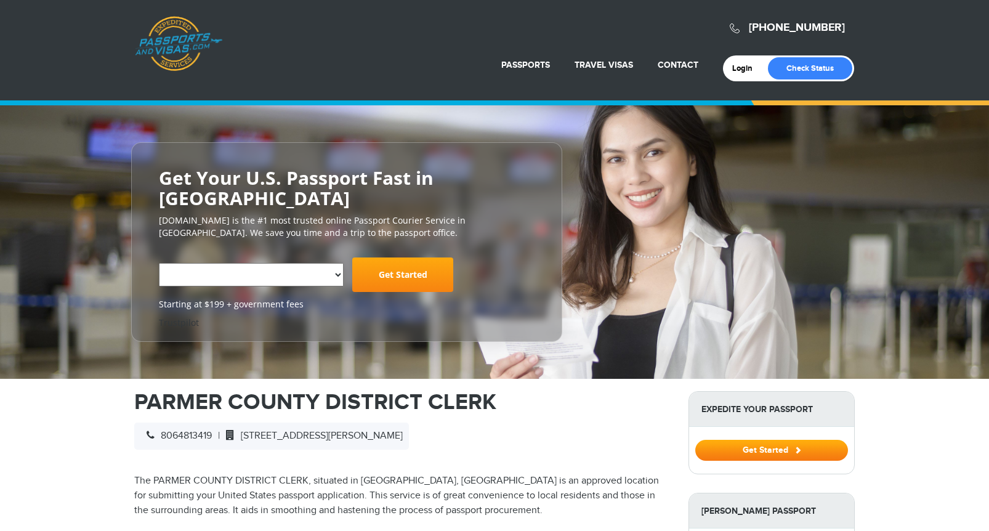 This screenshot has width=989, height=531. I want to click on strong: Expedite Your Passport, so click(771, 409).